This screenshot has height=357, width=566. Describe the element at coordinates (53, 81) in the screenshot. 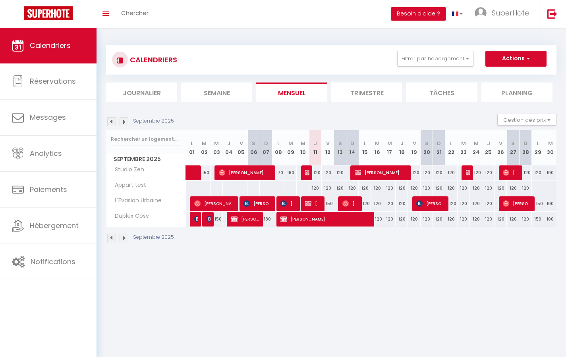

I see `span: Réservations` at that location.